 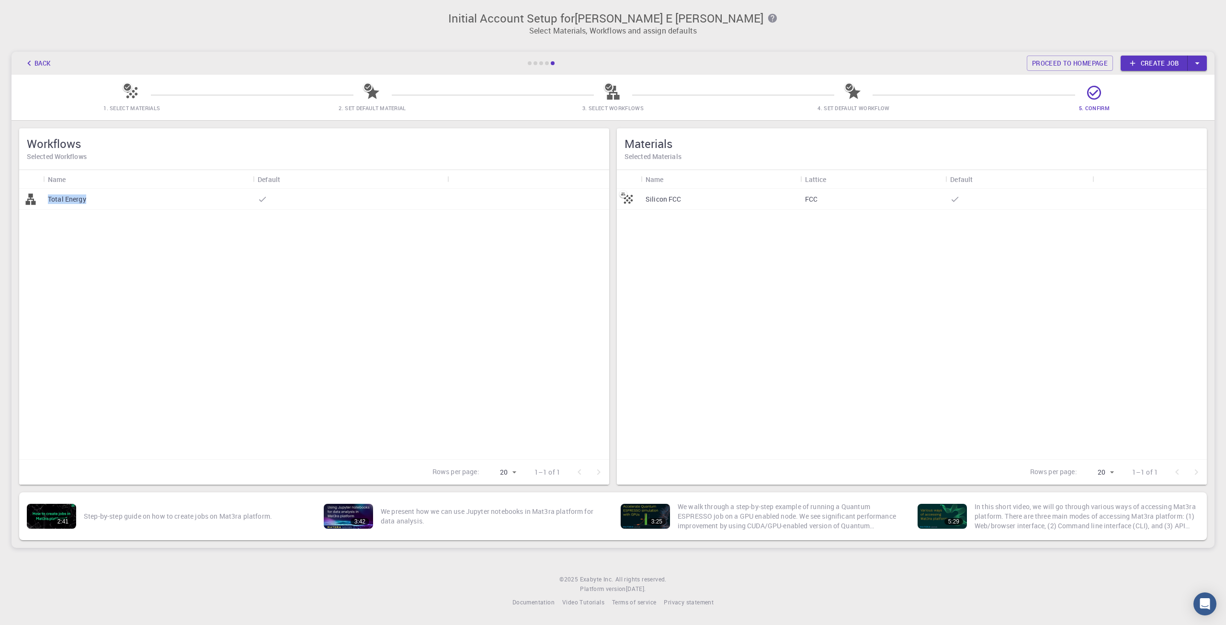 I want to click on h5: Materials, so click(x=912, y=144).